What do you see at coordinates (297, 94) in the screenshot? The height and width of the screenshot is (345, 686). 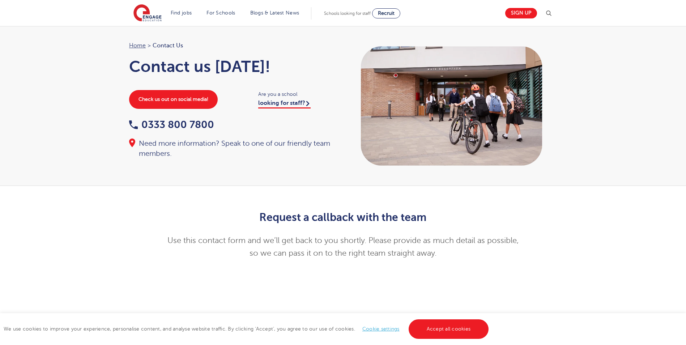 I see `span: Are you a school` at bounding box center [297, 94].